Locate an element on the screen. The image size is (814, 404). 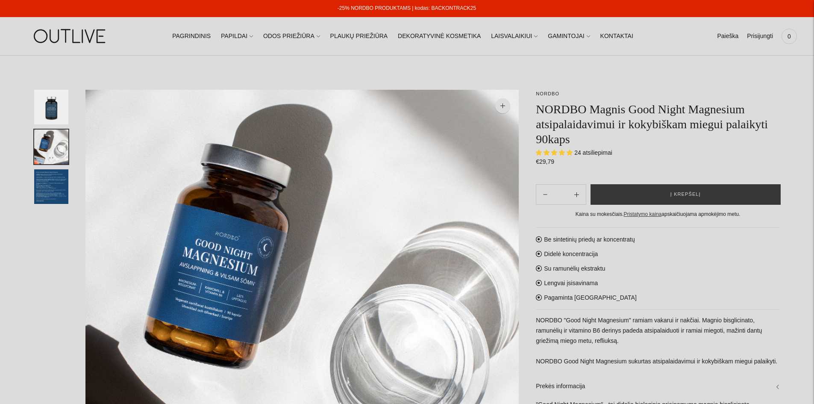
a: -25% NORDBO PRODUKTAMS | kodas: BACKONTRACK25 is located at coordinates (407, 8).